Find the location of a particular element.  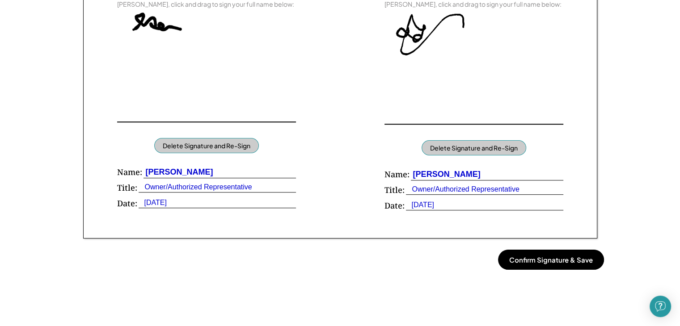

img: signaturePad-1759418352754.png is located at coordinates (207, 66).